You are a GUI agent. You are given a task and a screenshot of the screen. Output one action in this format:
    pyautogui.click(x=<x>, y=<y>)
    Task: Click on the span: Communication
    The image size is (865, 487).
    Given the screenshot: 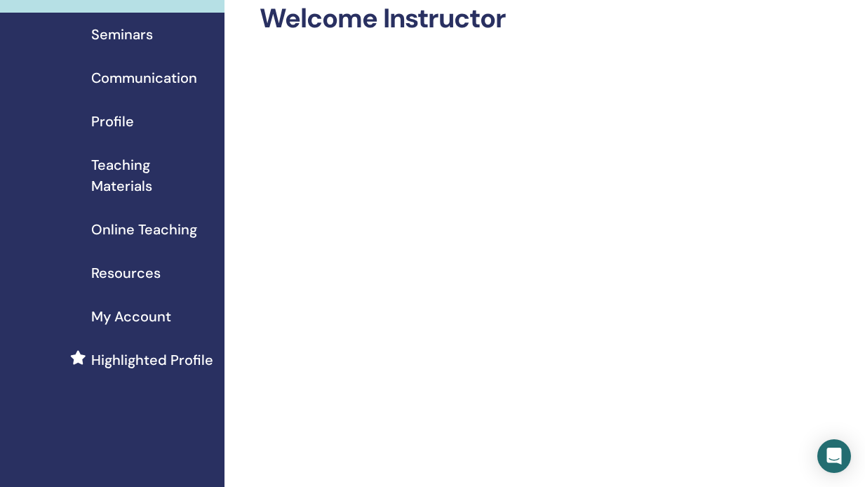 What is the action you would take?
    pyautogui.click(x=144, y=78)
    